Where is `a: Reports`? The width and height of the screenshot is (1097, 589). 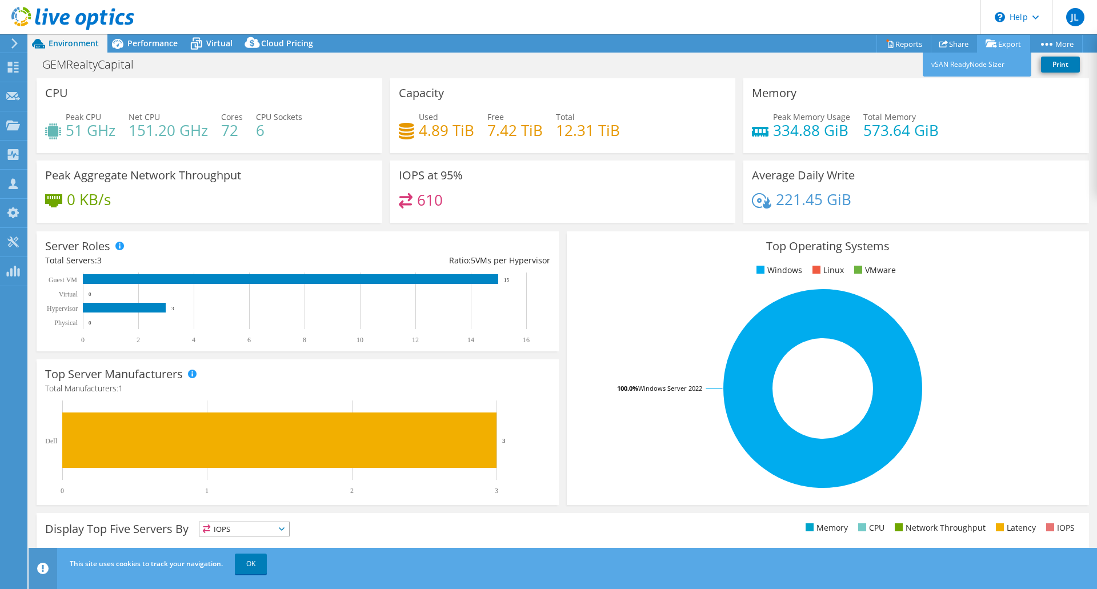
a: Reports is located at coordinates (904, 43).